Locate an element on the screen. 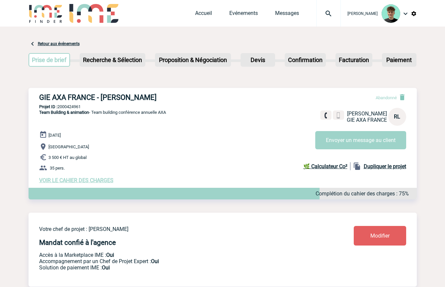  span: - Team building conférence annuelle AXA is located at coordinates (102, 112).